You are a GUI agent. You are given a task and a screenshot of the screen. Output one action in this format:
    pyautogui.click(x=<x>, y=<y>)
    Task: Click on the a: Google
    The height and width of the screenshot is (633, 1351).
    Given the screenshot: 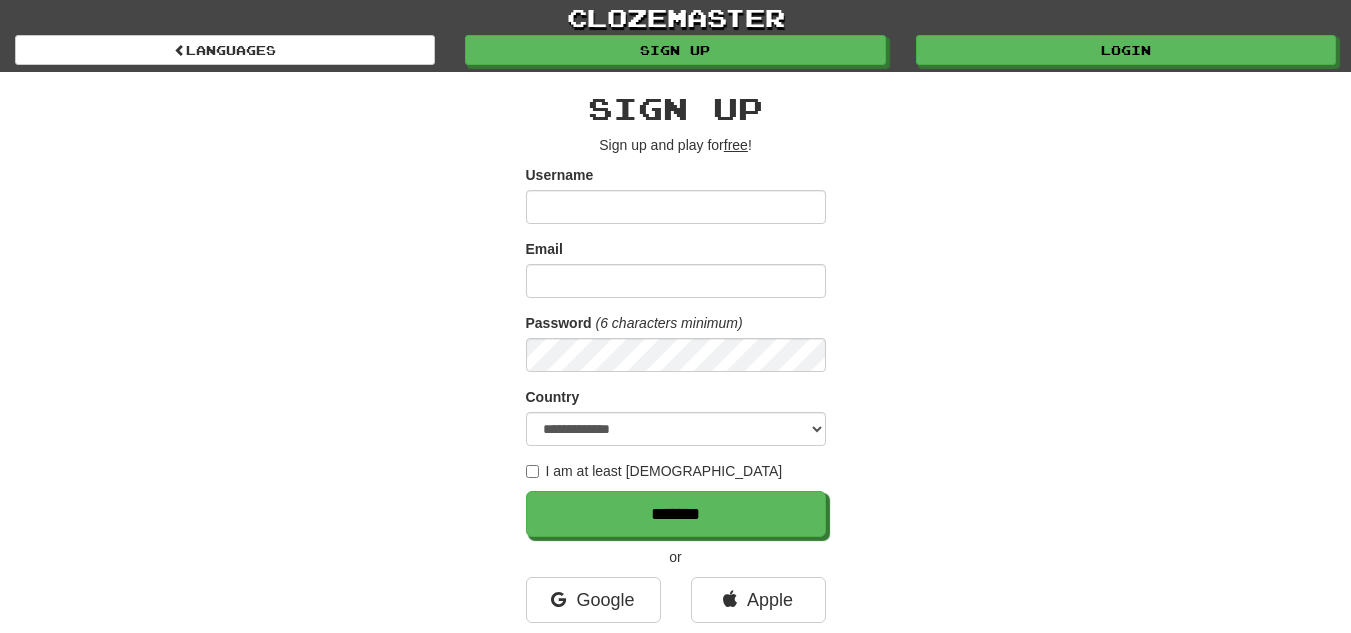 What is the action you would take?
    pyautogui.click(x=593, y=600)
    